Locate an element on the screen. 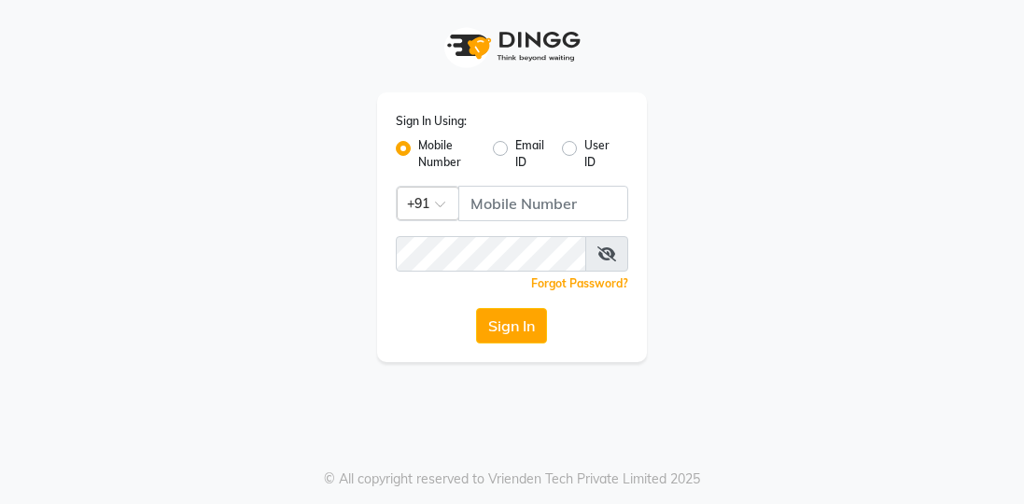 This screenshot has width=1024, height=504. label: Email ID is located at coordinates (531, 154).